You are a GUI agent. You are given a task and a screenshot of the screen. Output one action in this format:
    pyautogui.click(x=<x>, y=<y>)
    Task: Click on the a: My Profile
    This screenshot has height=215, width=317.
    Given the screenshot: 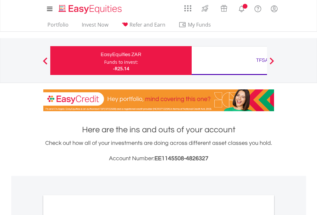 What is the action you would take?
    pyautogui.click(x=274, y=9)
    